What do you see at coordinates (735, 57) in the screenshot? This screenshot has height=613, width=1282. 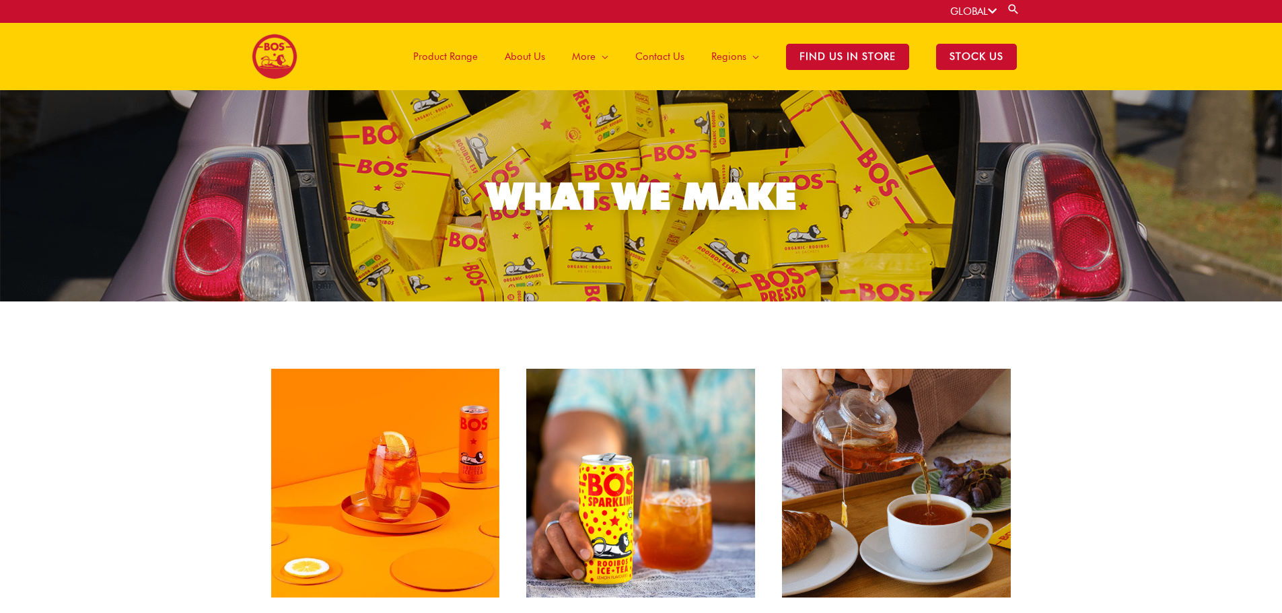 I see `a: Regions` at bounding box center [735, 57].